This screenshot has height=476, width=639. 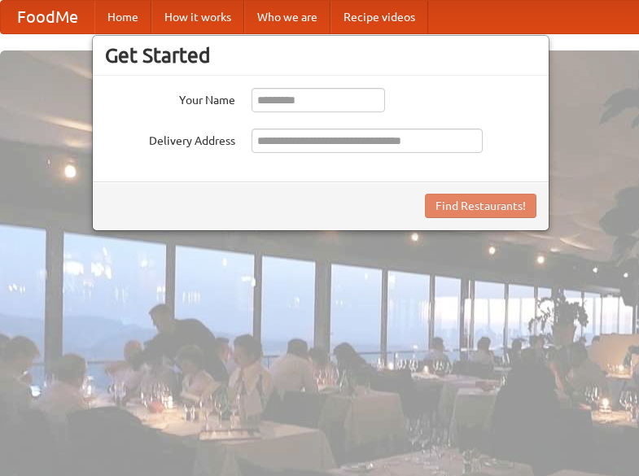 I want to click on a: How it works, so click(x=198, y=17).